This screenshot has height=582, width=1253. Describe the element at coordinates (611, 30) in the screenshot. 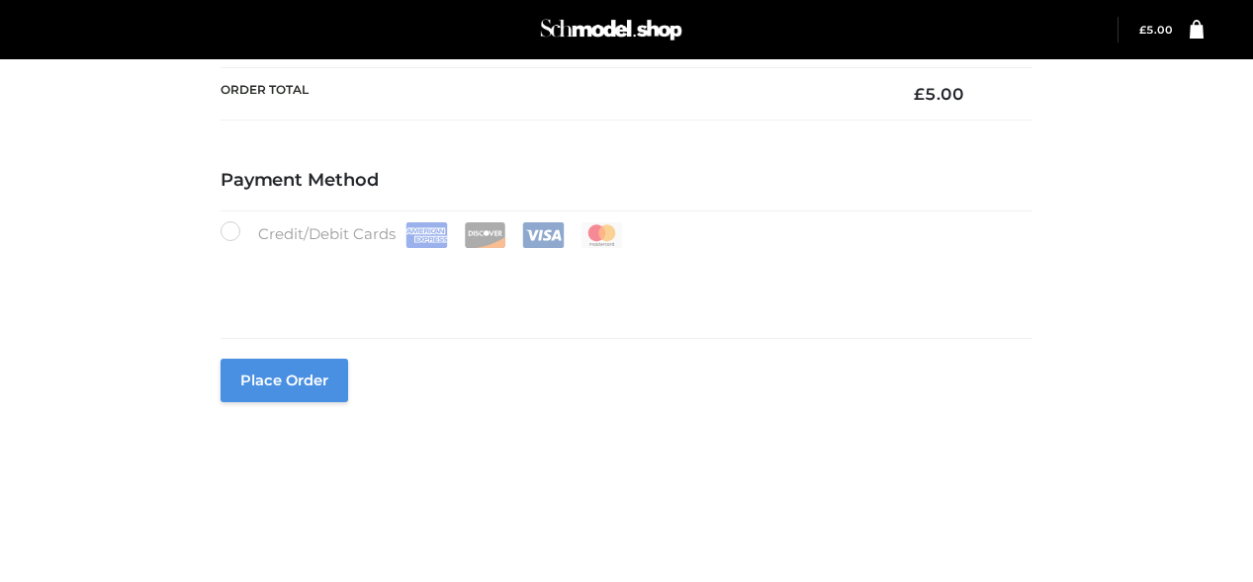

I see `a: Schmodel Admin 964` at that location.